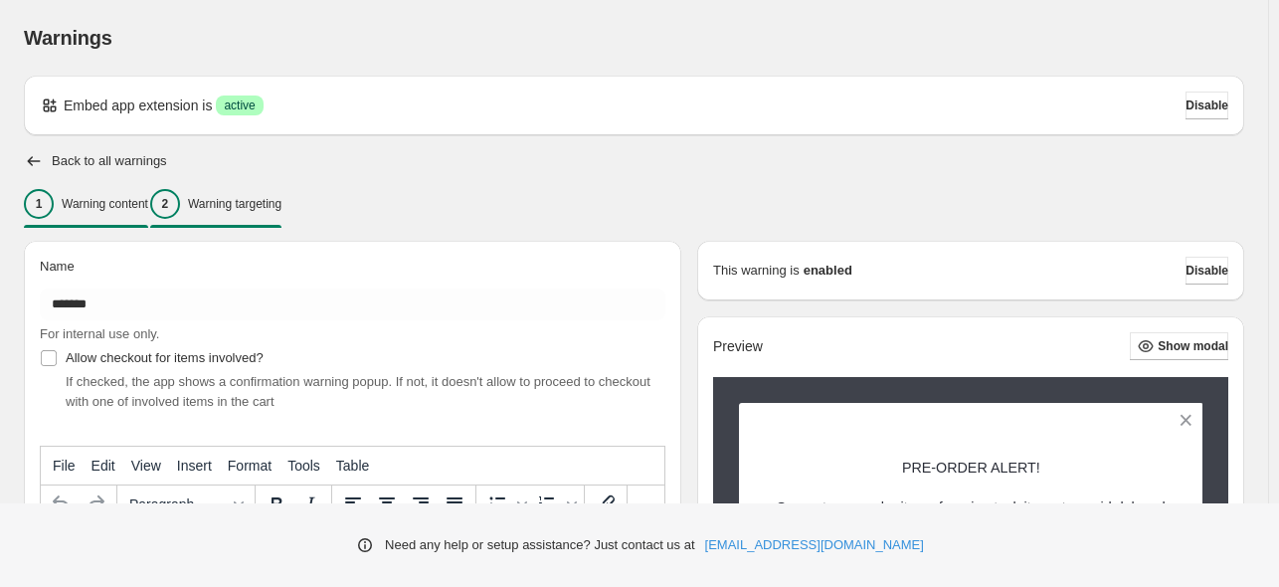  What do you see at coordinates (421, 504) in the screenshot?
I see `button: Align right` at bounding box center [421, 504].